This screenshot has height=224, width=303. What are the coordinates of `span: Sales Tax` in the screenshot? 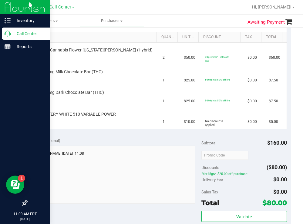 It's located at (210, 192).